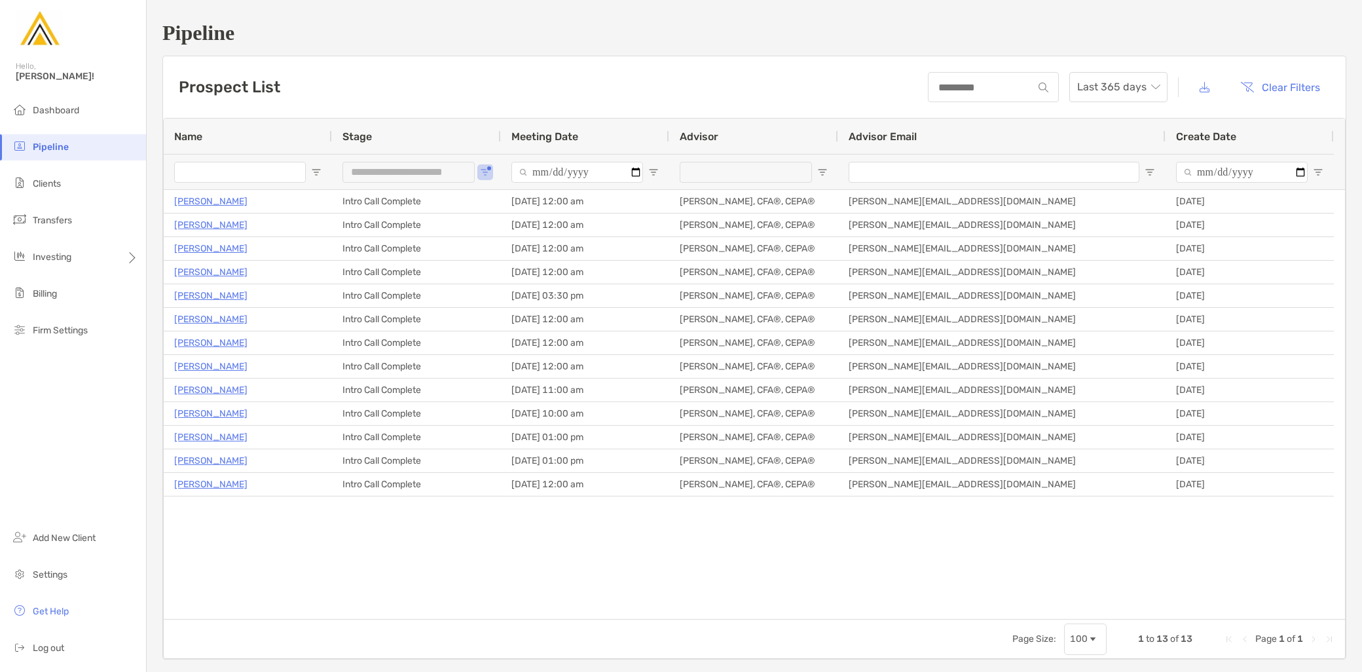 The image size is (1362, 672). What do you see at coordinates (52, 257) in the screenshot?
I see `span: Investing` at bounding box center [52, 257].